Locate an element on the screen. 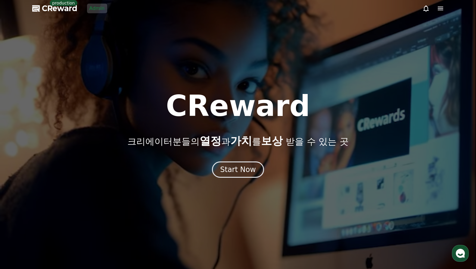  span: 보상 is located at coordinates (272, 141).